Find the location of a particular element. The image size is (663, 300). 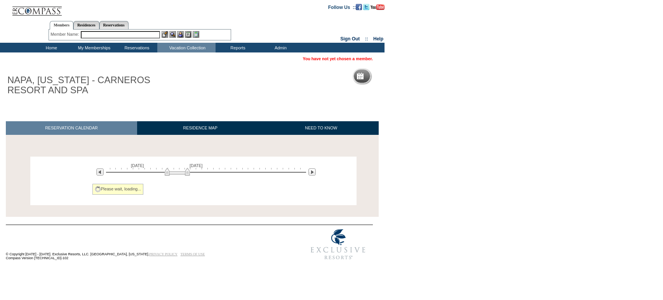

td: Admin is located at coordinates (280, 47).